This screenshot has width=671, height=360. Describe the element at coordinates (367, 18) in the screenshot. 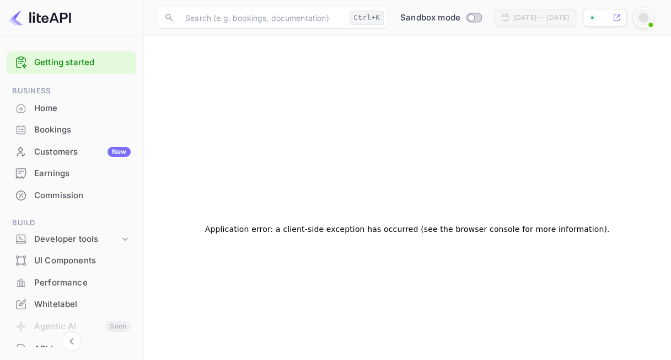

I see `div: Ctrl+K` at that location.